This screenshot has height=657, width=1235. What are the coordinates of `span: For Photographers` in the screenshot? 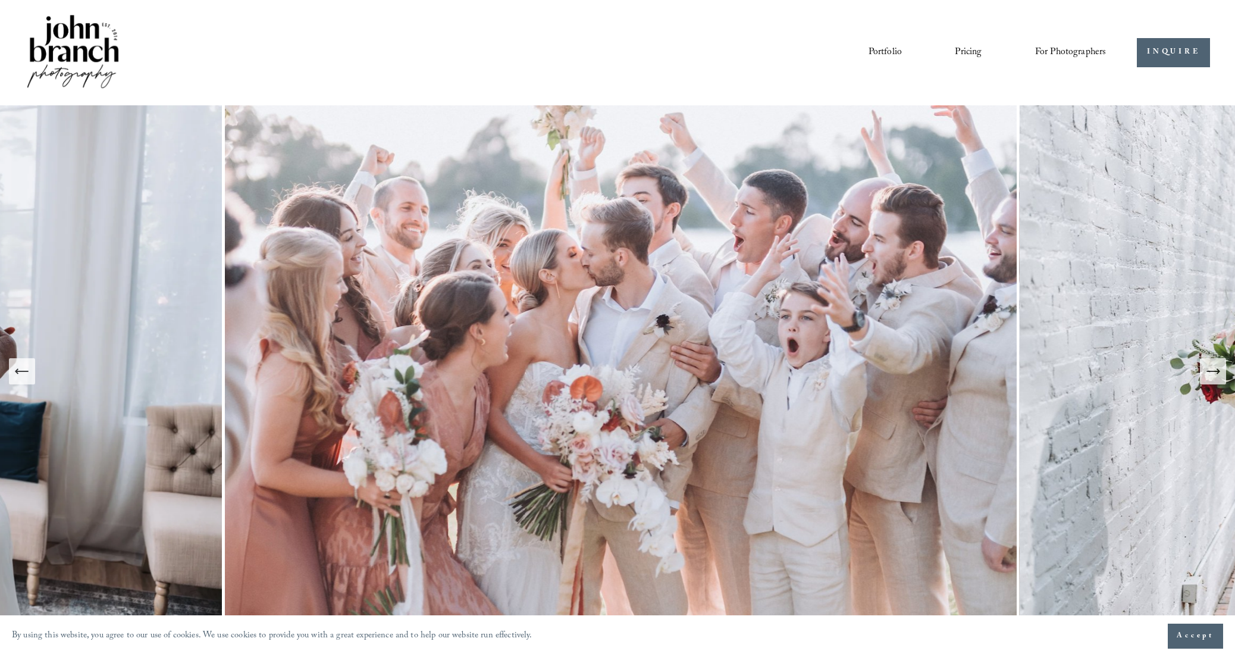 It's located at (1070, 52).